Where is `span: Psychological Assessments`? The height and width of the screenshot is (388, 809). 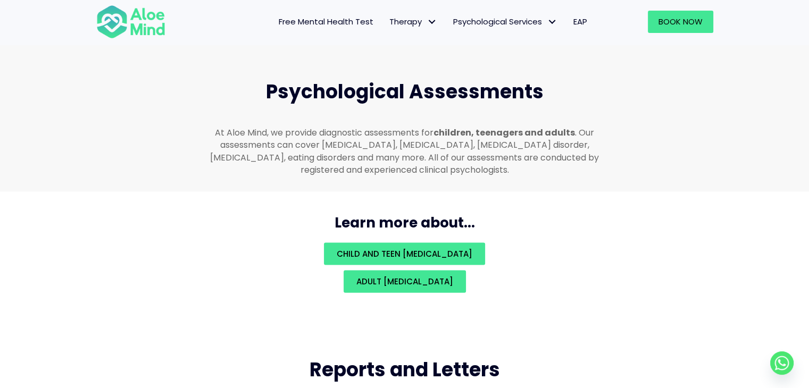
span: Psychological Assessments is located at coordinates (405, 92).